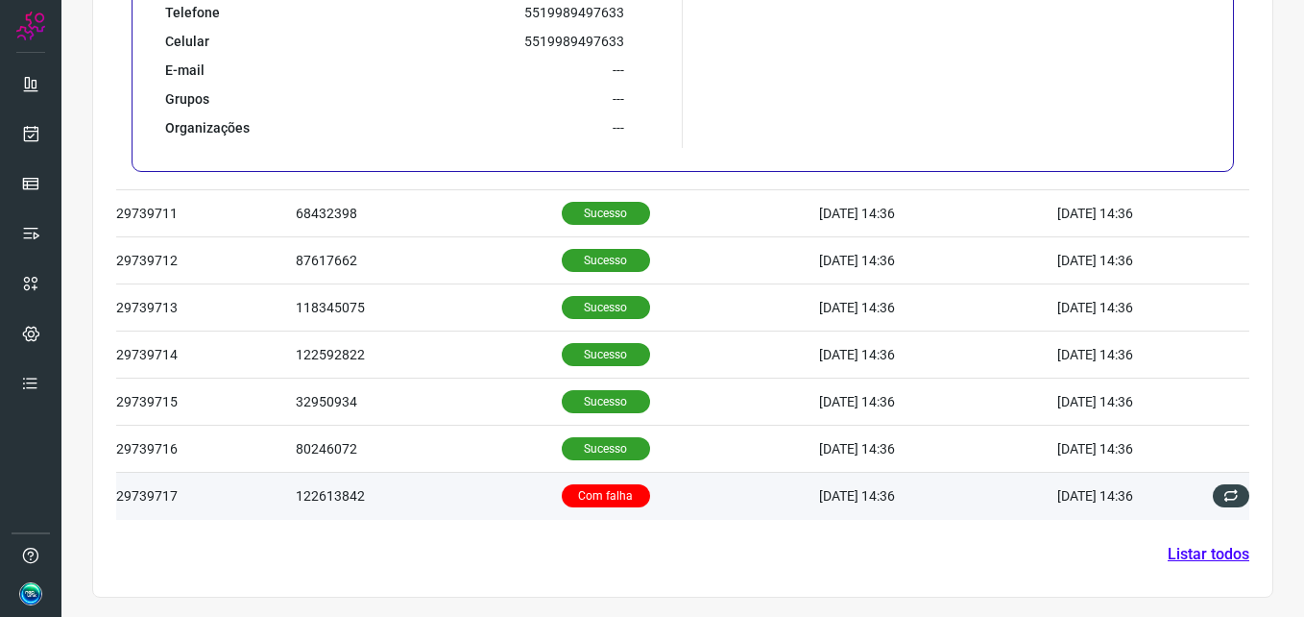  Describe the element at coordinates (206, 213) in the screenshot. I see `td: 29739711` at that location.